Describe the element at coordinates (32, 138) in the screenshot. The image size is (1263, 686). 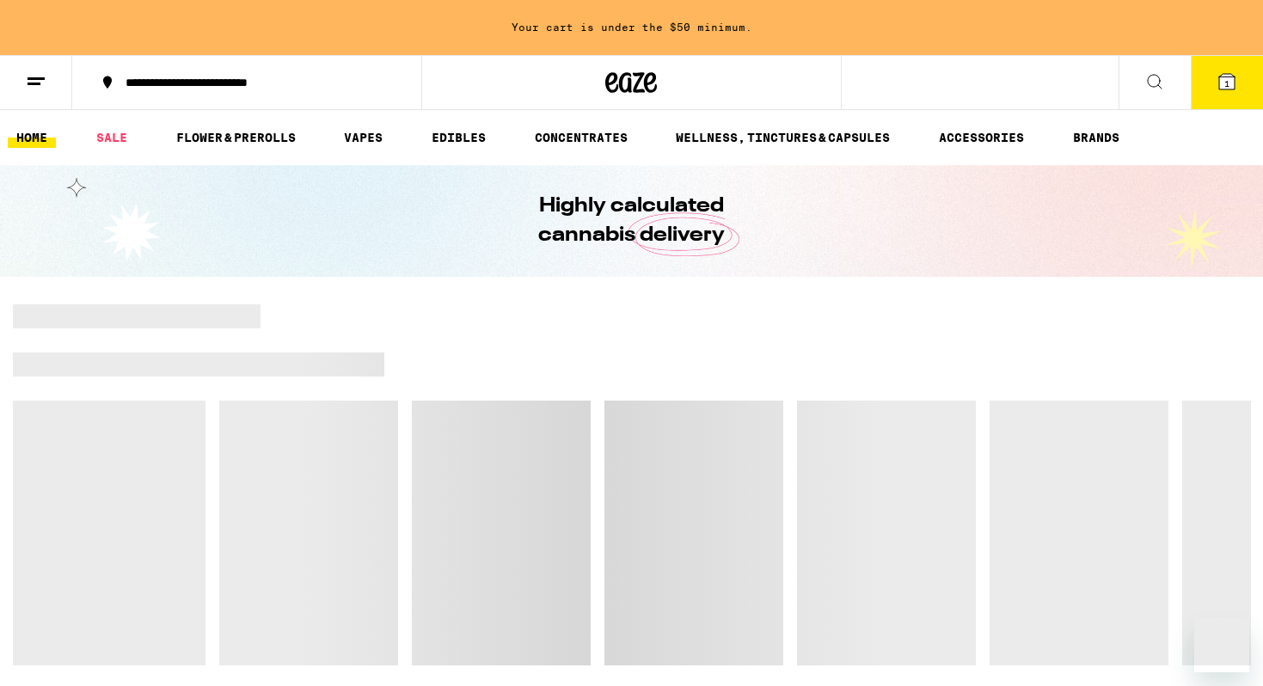
I see `a: HOME` at that location.